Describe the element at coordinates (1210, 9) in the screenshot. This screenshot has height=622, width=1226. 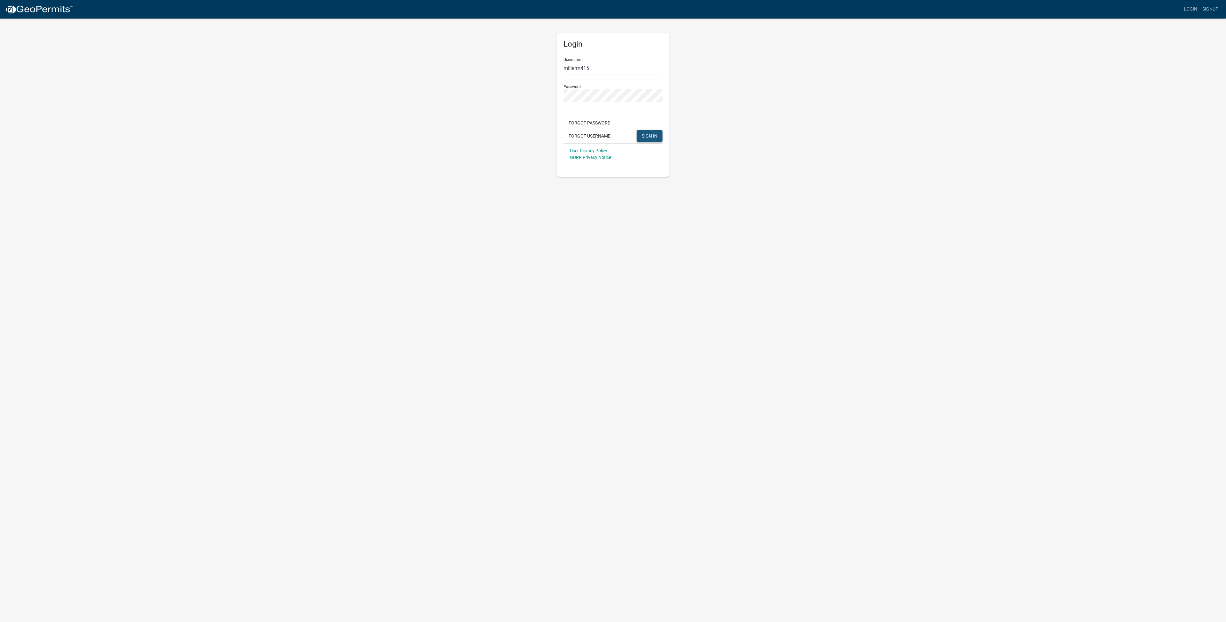
I see `a: Signup` at that location.